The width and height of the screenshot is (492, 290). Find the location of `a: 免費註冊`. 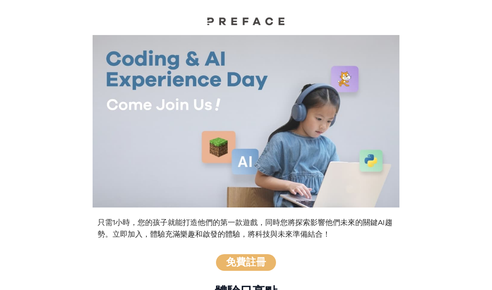

a: 免費註冊 is located at coordinates (246, 263).